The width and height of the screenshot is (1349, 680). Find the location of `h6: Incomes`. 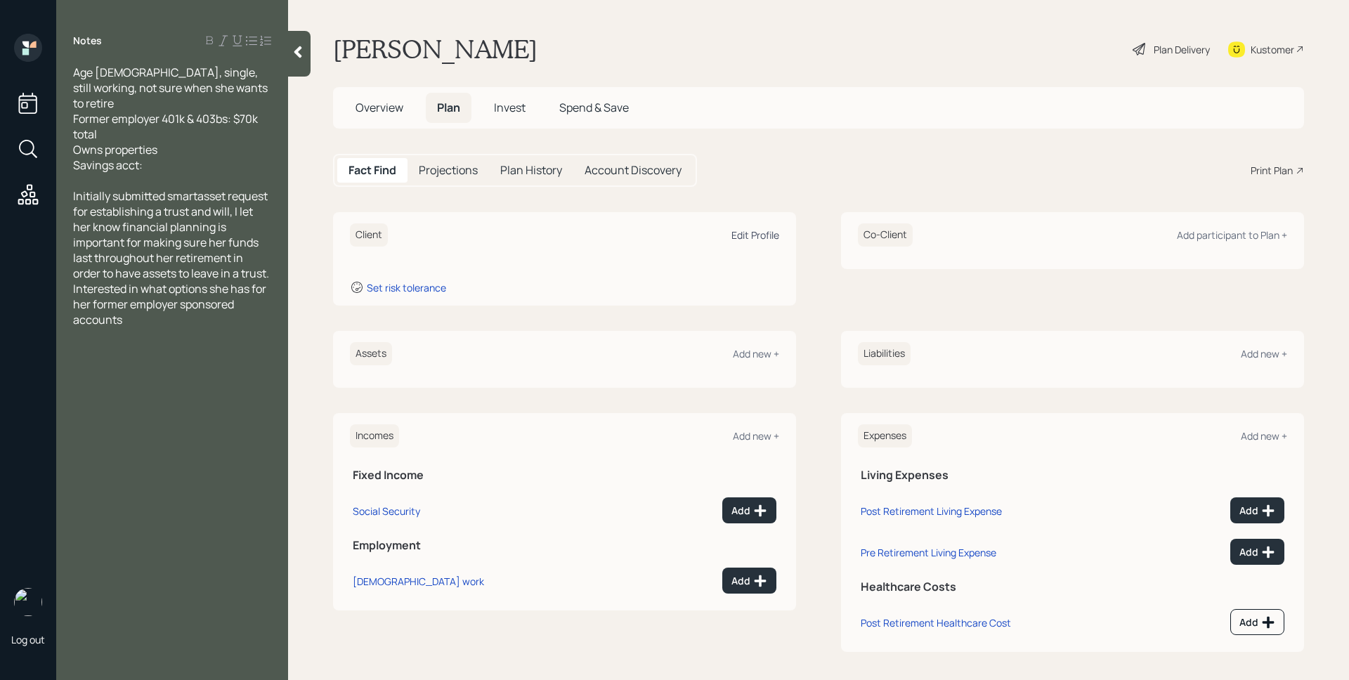

h6: Incomes is located at coordinates (374, 436).